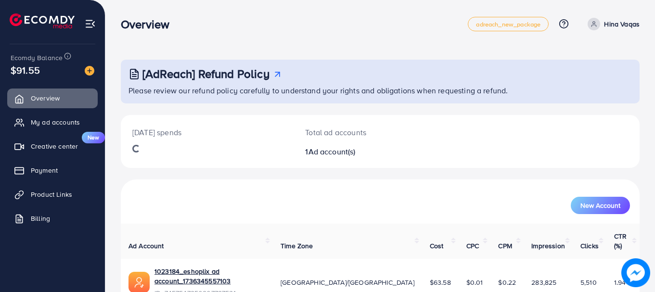  Describe the element at coordinates (359, 152) in the screenshot. I see `h2: 1` at that location.